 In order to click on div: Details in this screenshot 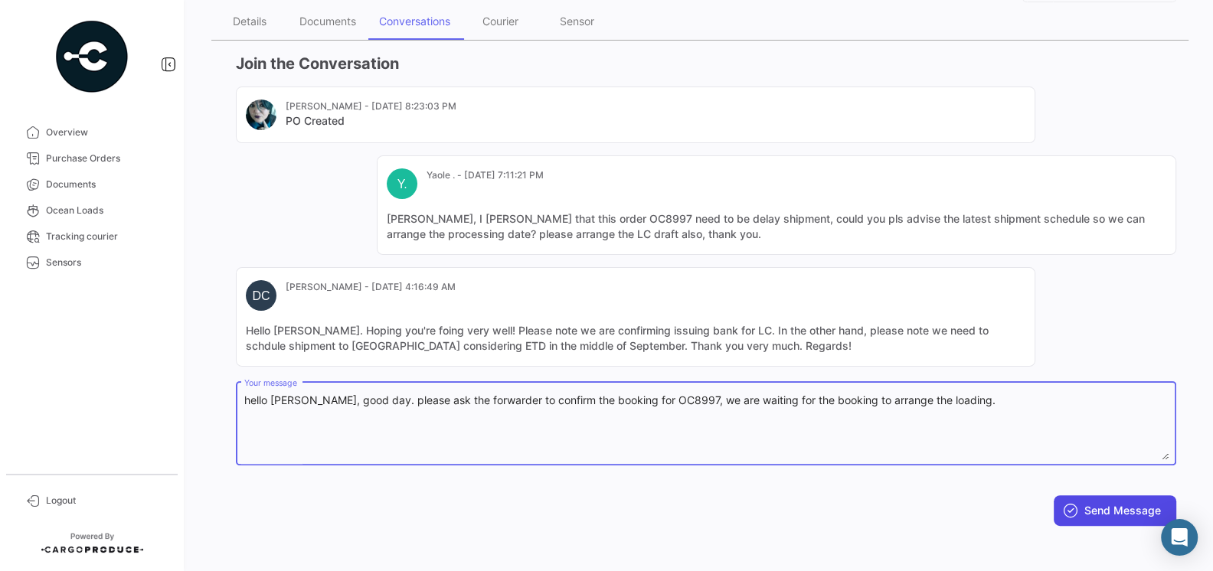, I will do `click(250, 21)`.